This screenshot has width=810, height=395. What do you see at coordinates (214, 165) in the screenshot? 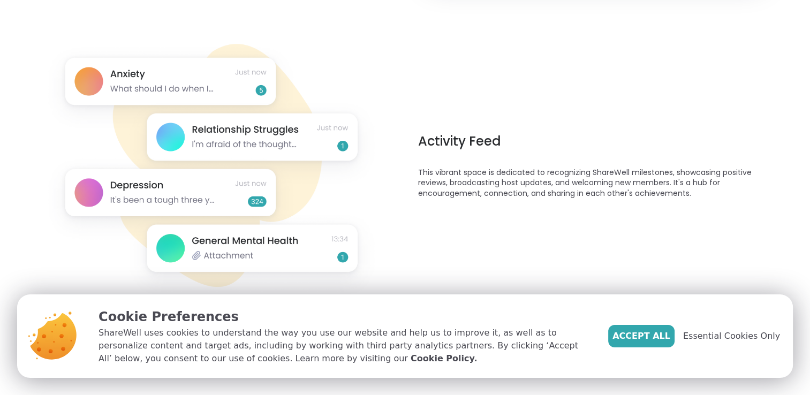
I see `img: Session Experience` at bounding box center [214, 165].